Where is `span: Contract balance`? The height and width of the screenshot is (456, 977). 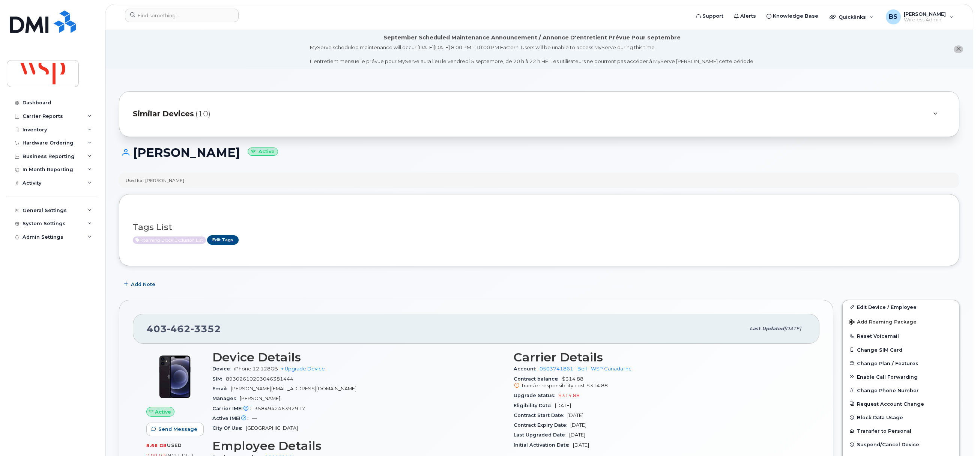 span: Contract balance is located at coordinates (538, 379).